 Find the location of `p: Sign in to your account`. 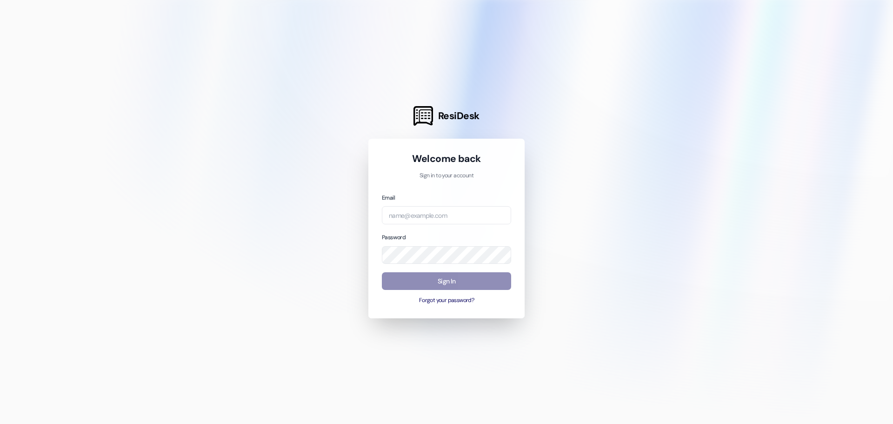

p: Sign in to your account is located at coordinates (447, 176).